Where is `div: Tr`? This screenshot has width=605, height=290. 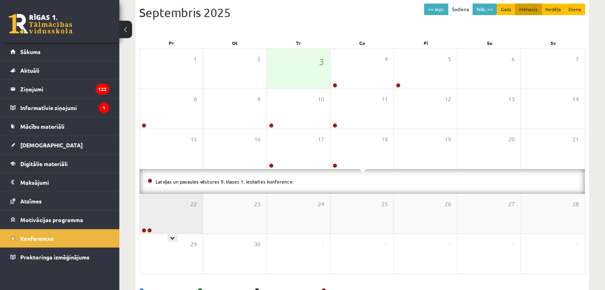 div: Tr is located at coordinates (298, 43).